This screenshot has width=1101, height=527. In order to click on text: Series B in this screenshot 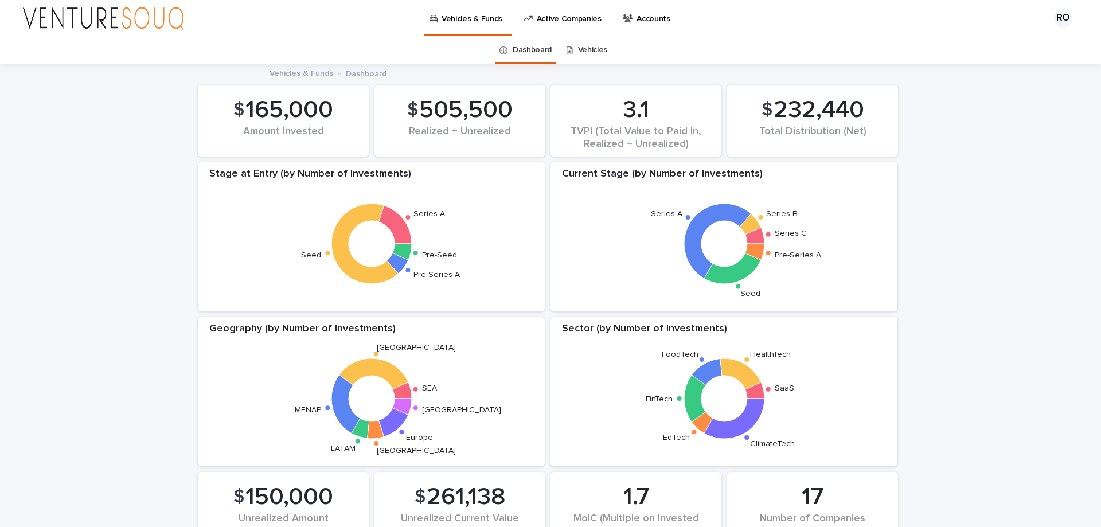, I will do `click(781, 214)`.